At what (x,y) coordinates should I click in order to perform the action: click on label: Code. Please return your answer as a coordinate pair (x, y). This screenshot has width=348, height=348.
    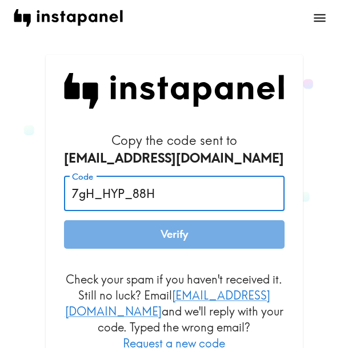
    Looking at the image, I should click on (82, 177).